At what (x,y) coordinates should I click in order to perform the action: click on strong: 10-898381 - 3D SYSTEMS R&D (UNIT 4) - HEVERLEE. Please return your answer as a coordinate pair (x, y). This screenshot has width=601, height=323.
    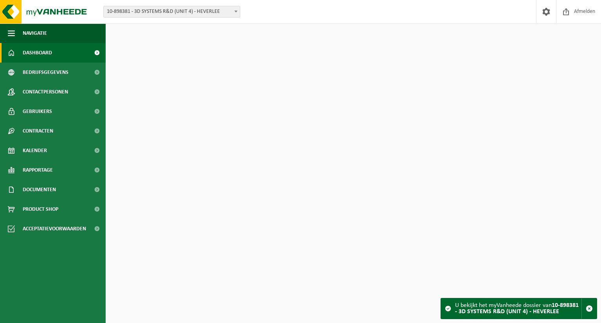
    Looking at the image, I should click on (517, 309).